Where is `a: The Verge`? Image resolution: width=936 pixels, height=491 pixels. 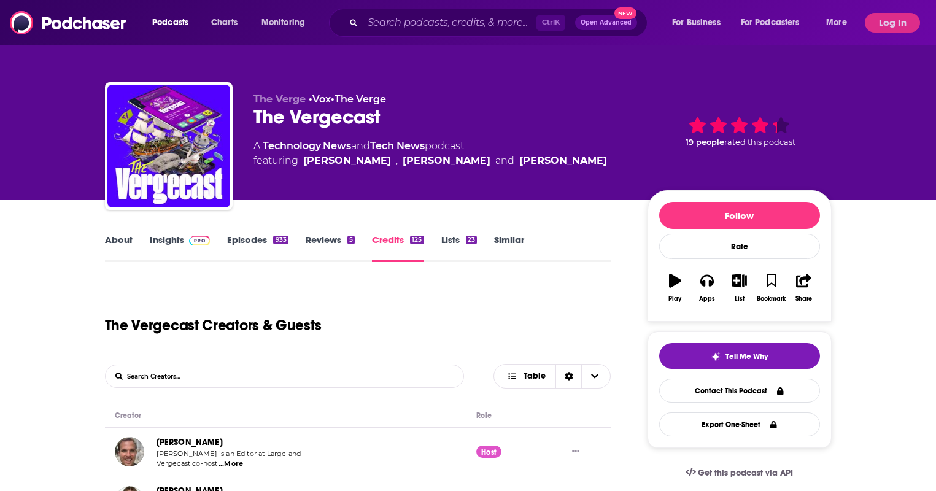
a: The Verge is located at coordinates (360, 99).